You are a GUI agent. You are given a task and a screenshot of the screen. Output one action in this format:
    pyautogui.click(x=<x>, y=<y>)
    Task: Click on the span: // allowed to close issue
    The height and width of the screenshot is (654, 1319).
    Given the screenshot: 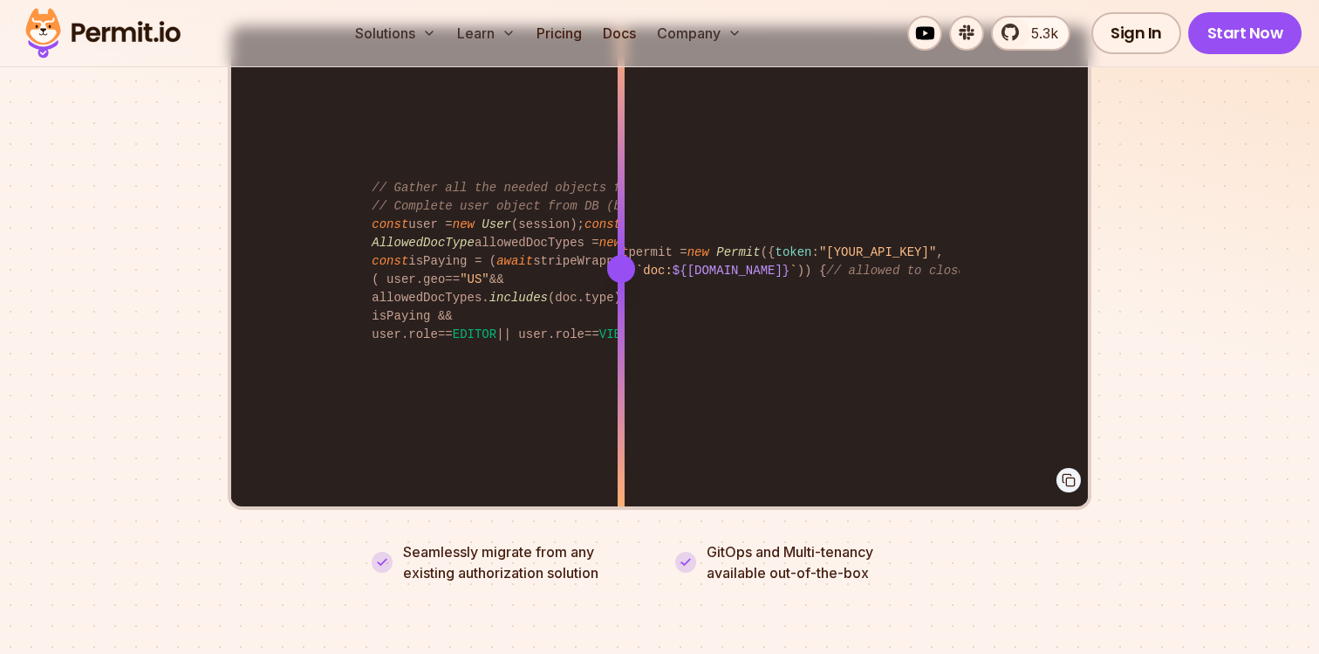 What is the action you would take?
    pyautogui.click(x=918, y=271)
    